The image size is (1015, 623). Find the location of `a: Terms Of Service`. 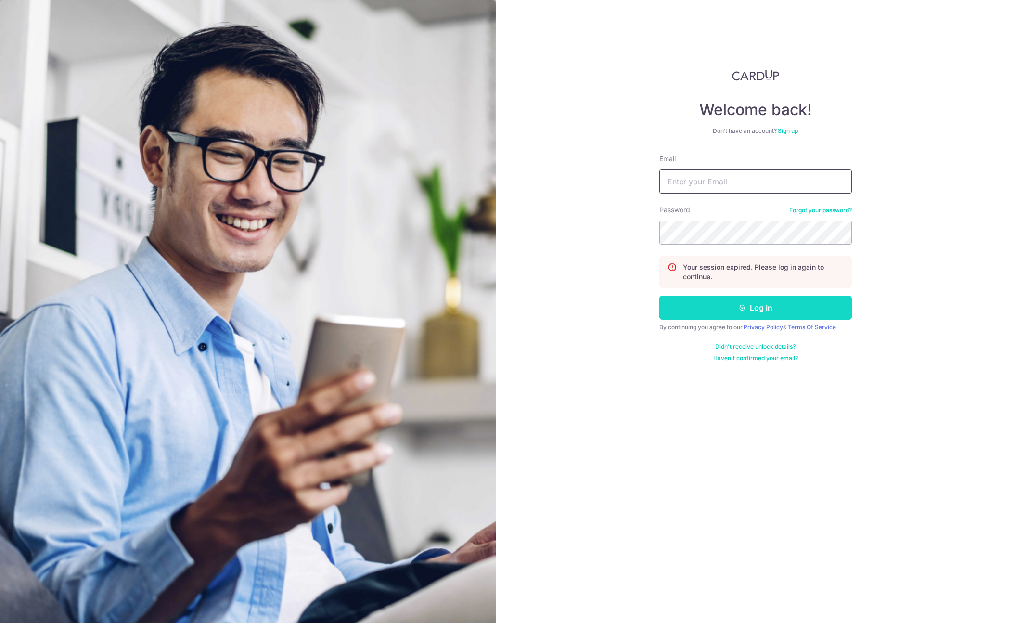

a: Terms Of Service is located at coordinates (812, 327).